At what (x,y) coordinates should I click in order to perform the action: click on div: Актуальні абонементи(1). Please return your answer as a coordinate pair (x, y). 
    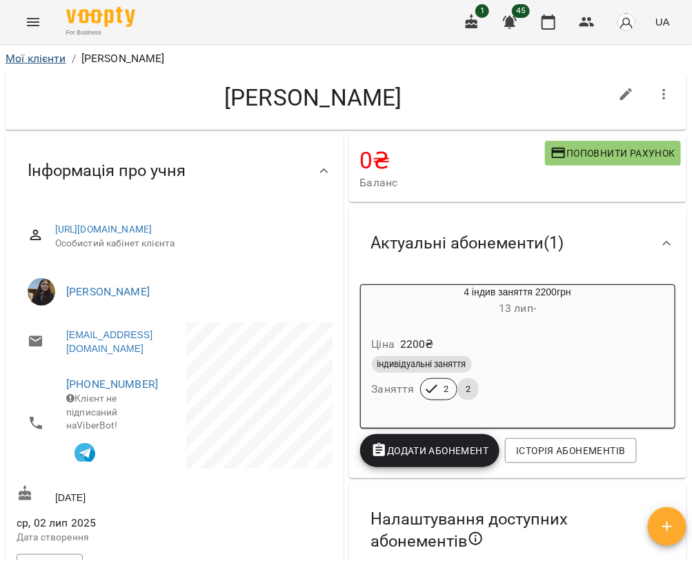
    Looking at the image, I should click on (518, 243).